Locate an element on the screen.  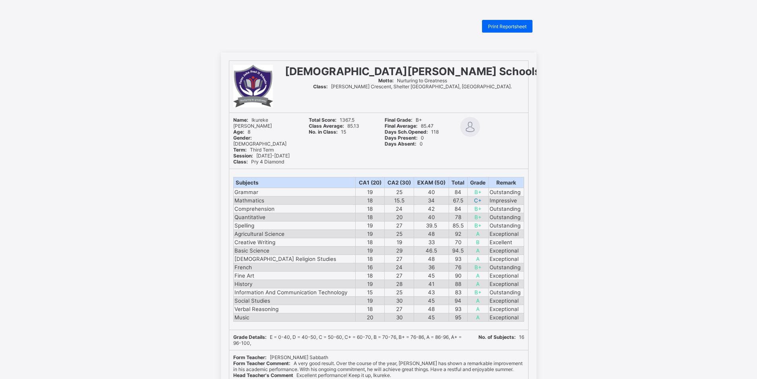
td: French is located at coordinates (294, 267).